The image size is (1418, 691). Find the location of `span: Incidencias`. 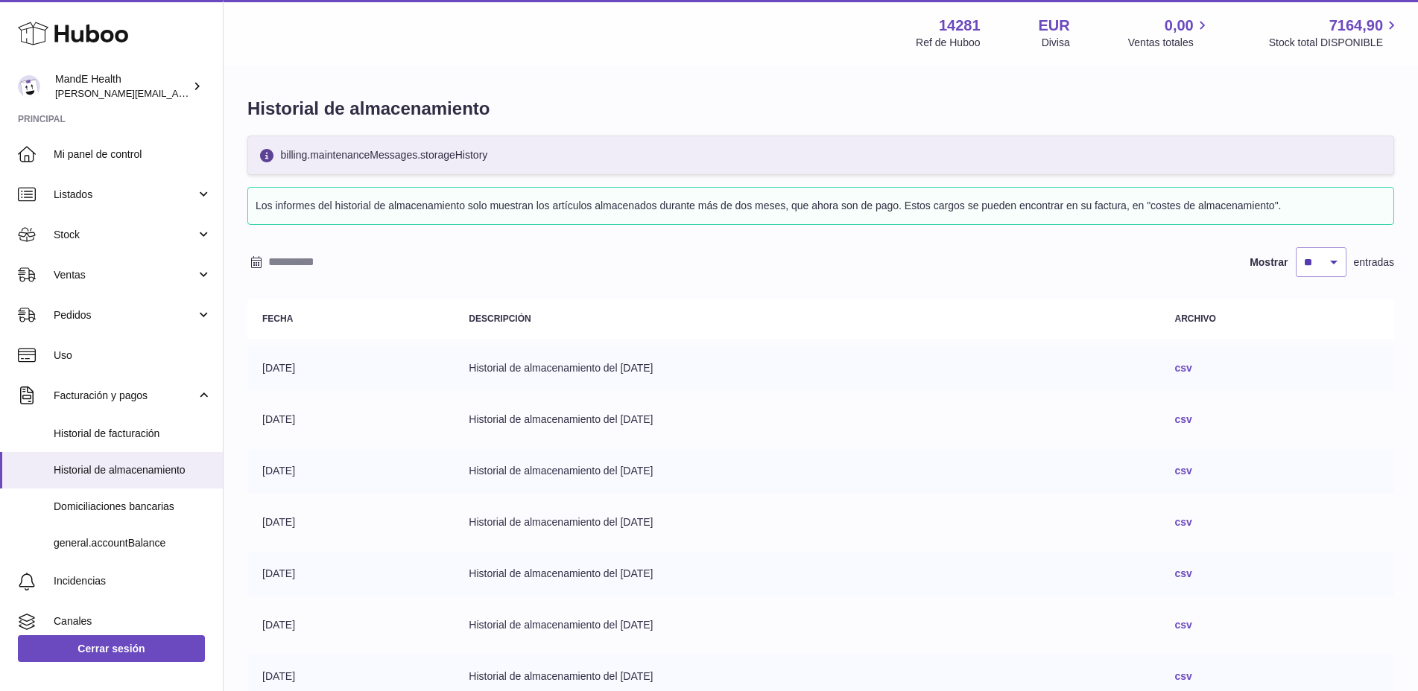

span: Incidencias is located at coordinates (133, 581).